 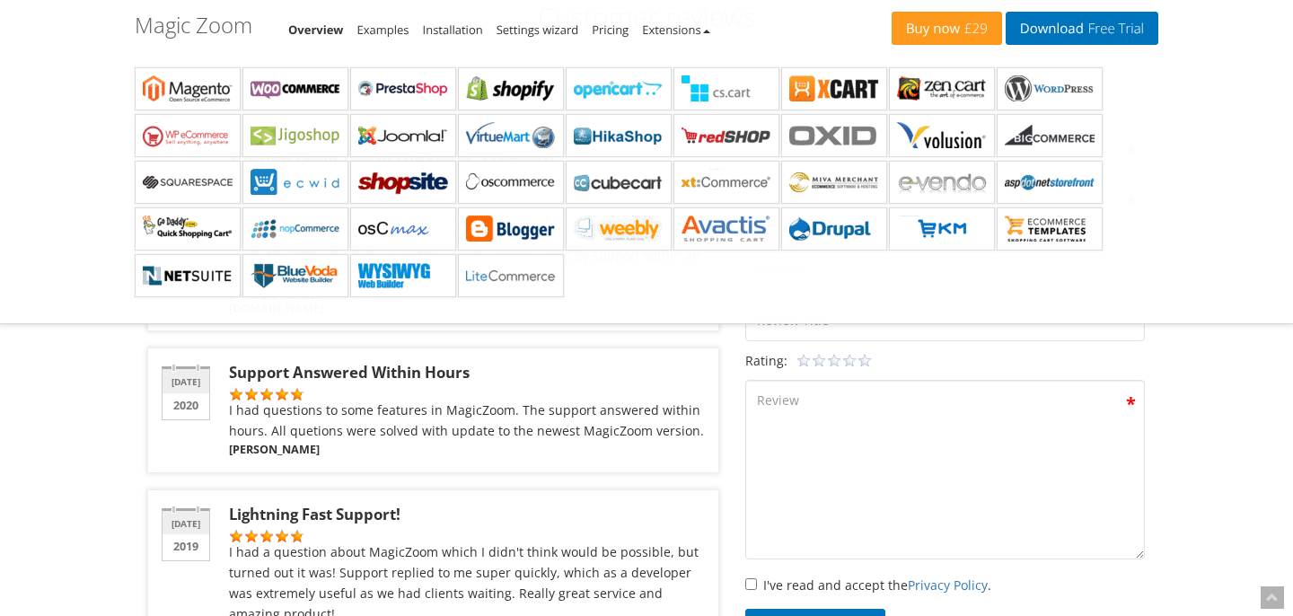 I want to click on label: I've read and accept the ., so click(x=868, y=585).